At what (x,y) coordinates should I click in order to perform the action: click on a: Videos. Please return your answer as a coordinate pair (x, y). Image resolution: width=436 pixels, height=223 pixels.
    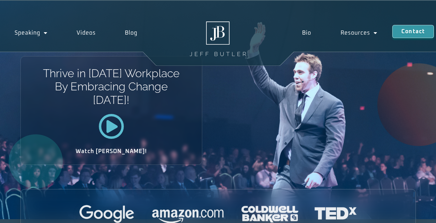
    Looking at the image, I should click on (86, 33).